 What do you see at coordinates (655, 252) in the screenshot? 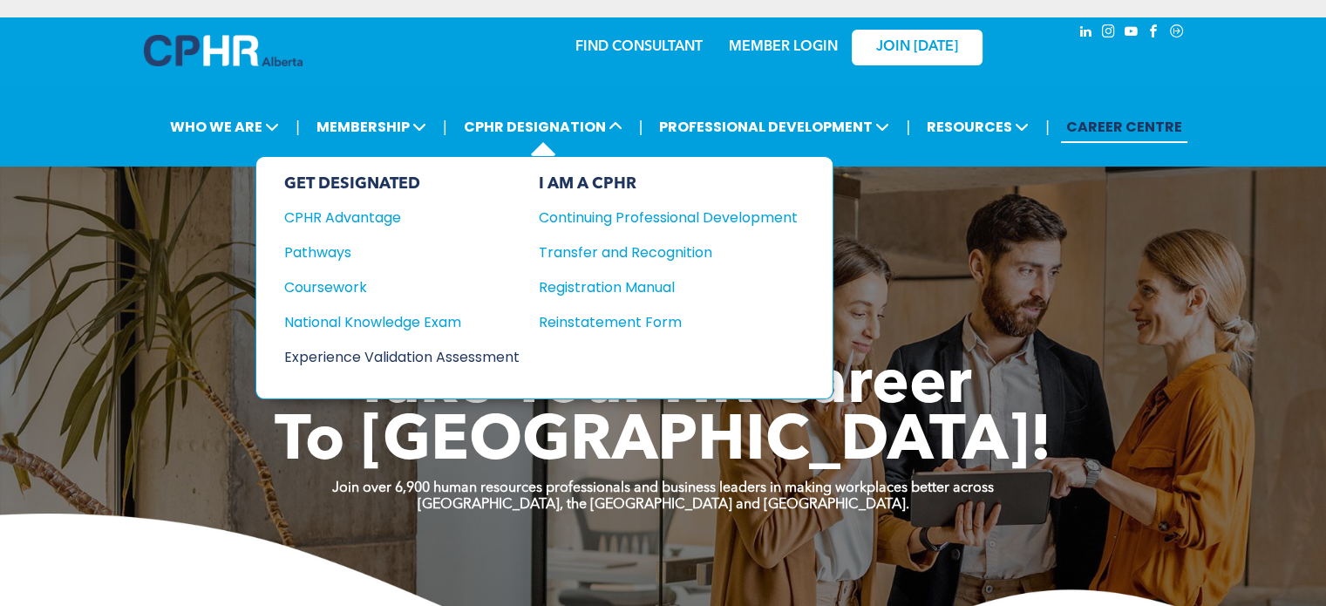
I see `div: Transfer and Recognition` at bounding box center [655, 252].